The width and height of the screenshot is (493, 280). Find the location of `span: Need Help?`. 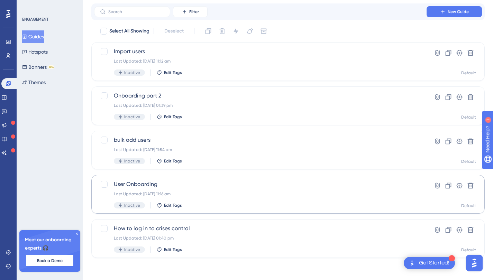

span: Need Help? is located at coordinates (30, 6).